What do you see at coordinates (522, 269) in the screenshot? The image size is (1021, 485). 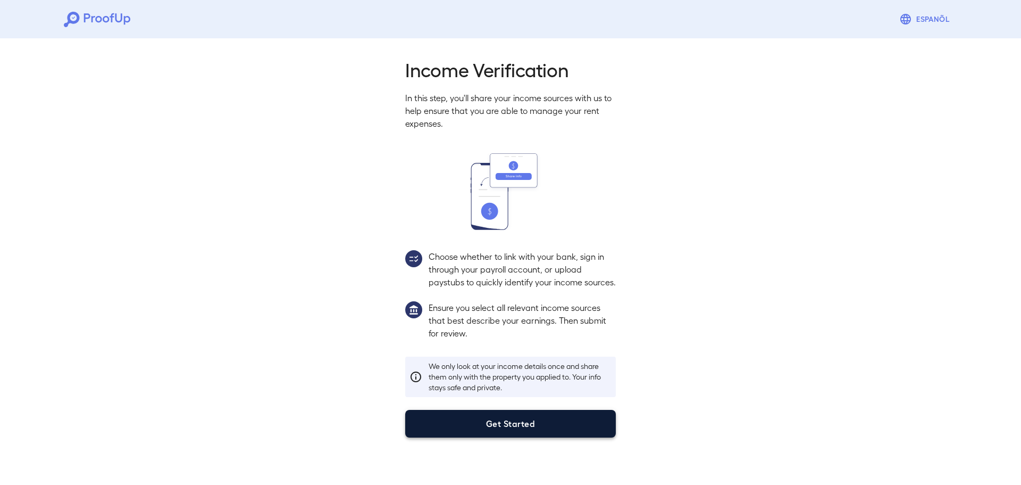 I see `p: Choose whether to link with your bank, sign in through your payroll account, or upload paystubs t...` at bounding box center [522, 269].